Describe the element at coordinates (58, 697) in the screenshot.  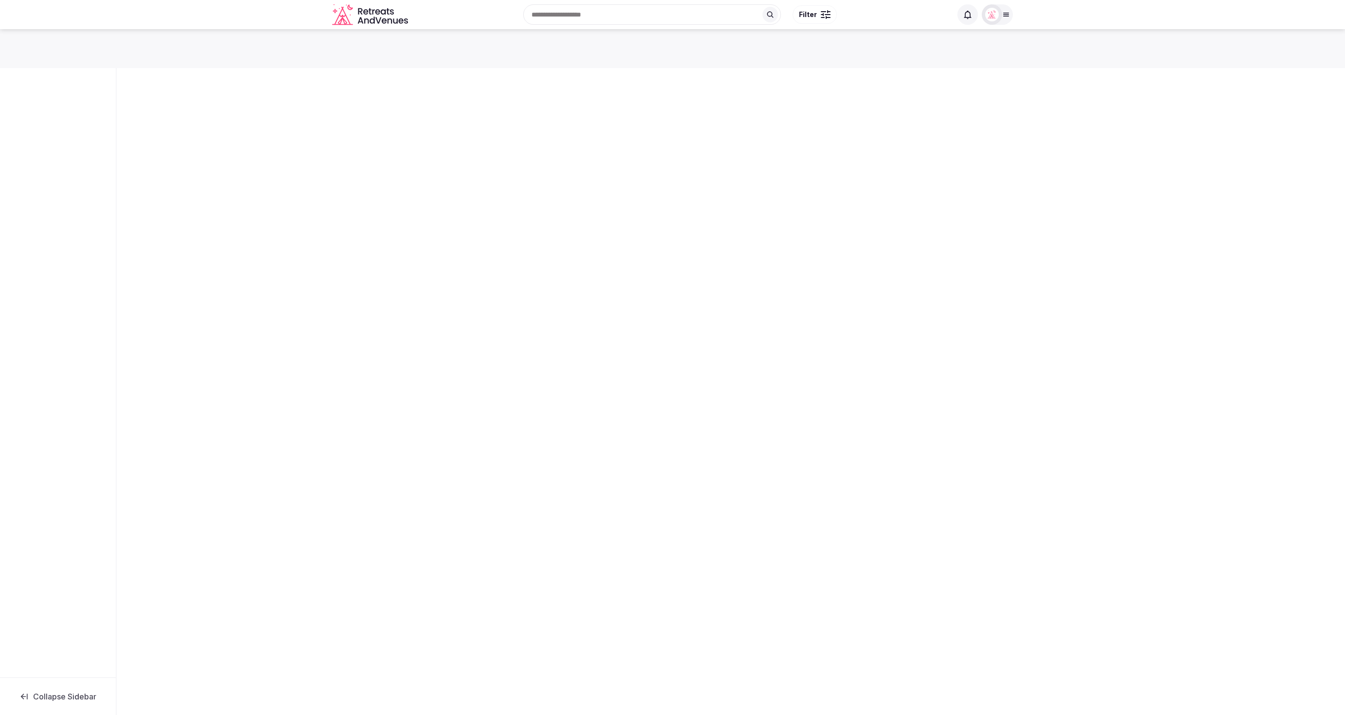
I see `button: Collapse Sidebar` at that location.